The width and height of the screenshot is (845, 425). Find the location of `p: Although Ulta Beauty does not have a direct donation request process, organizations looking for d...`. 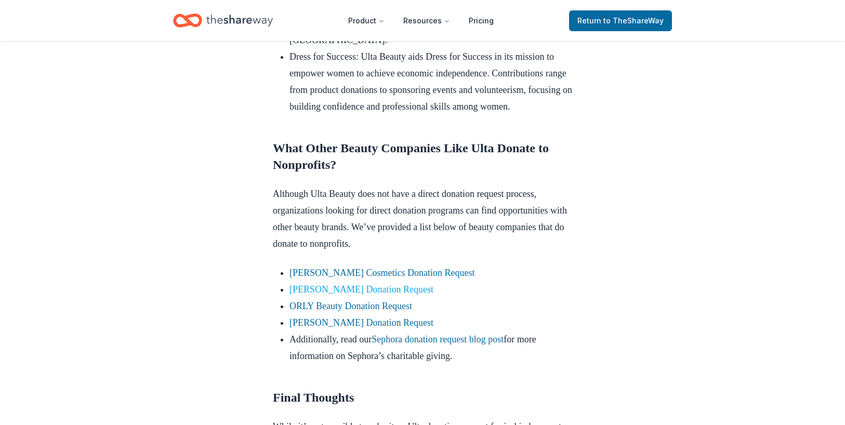

p: Although Ulta Beauty does not have a direct donation request process, organizations looking for d... is located at coordinates (422, 219).